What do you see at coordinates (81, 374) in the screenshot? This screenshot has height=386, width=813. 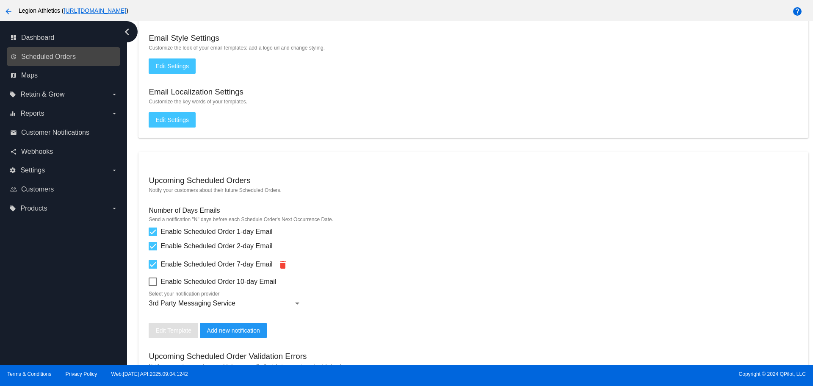 I see `a: Privacy Policy` at bounding box center [81, 374].